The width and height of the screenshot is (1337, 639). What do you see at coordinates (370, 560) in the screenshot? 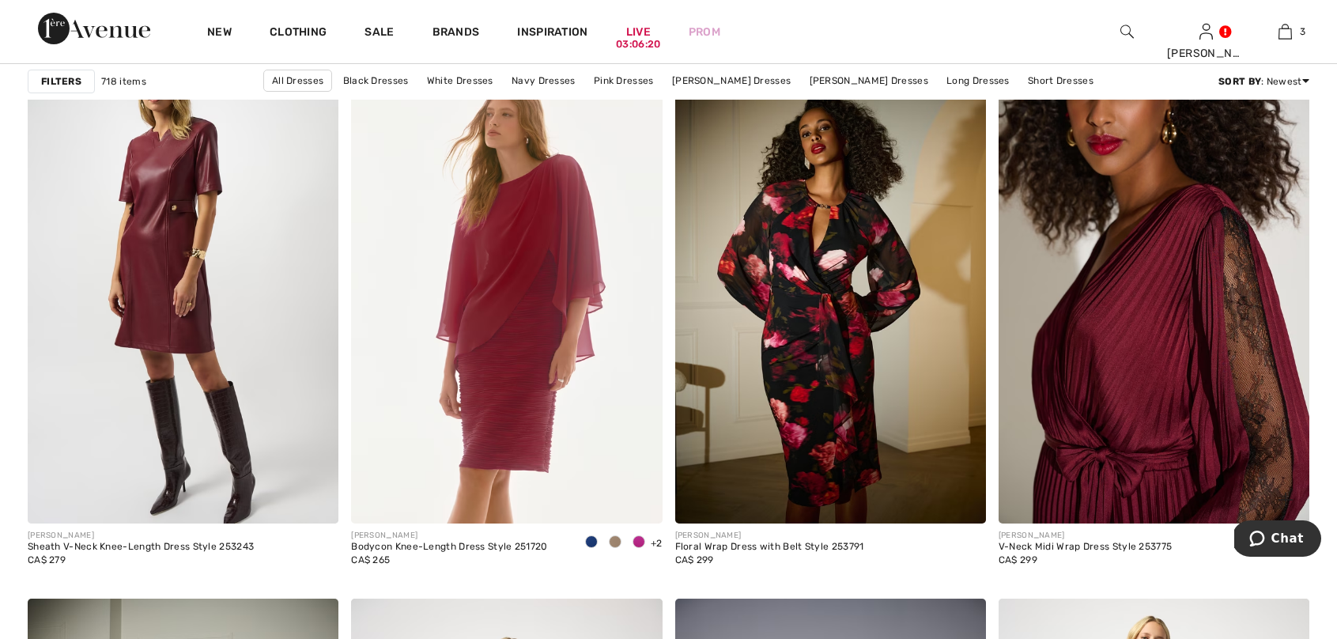
I see `span: CA$ 265` at bounding box center [370, 560].